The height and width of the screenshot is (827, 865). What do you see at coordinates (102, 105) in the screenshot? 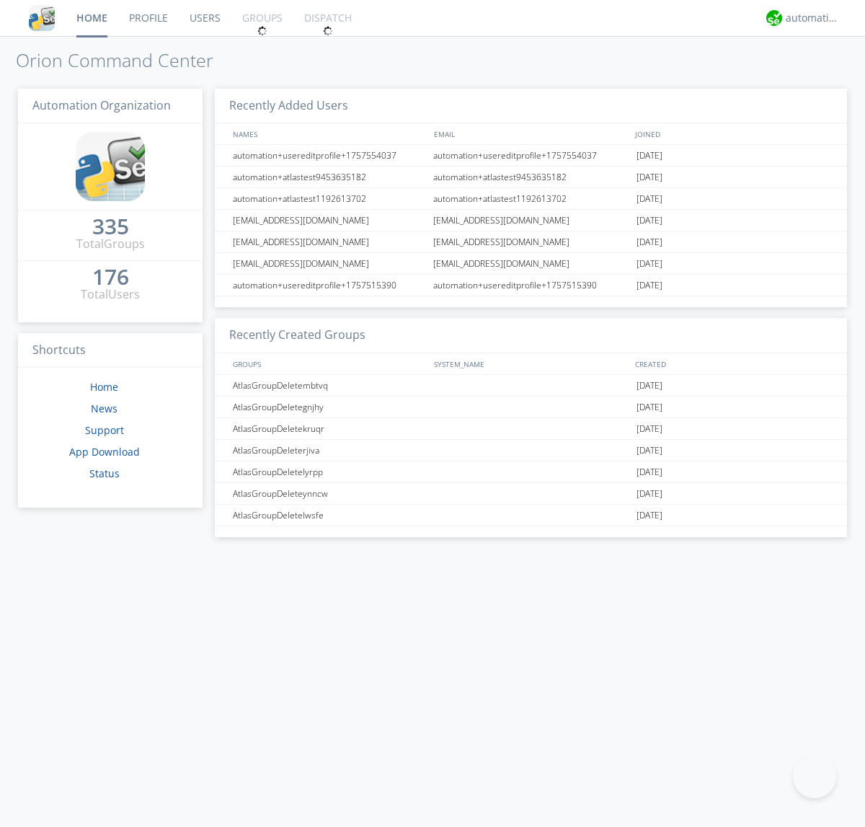
I see `span: Automation Organization` at bounding box center [102, 105].